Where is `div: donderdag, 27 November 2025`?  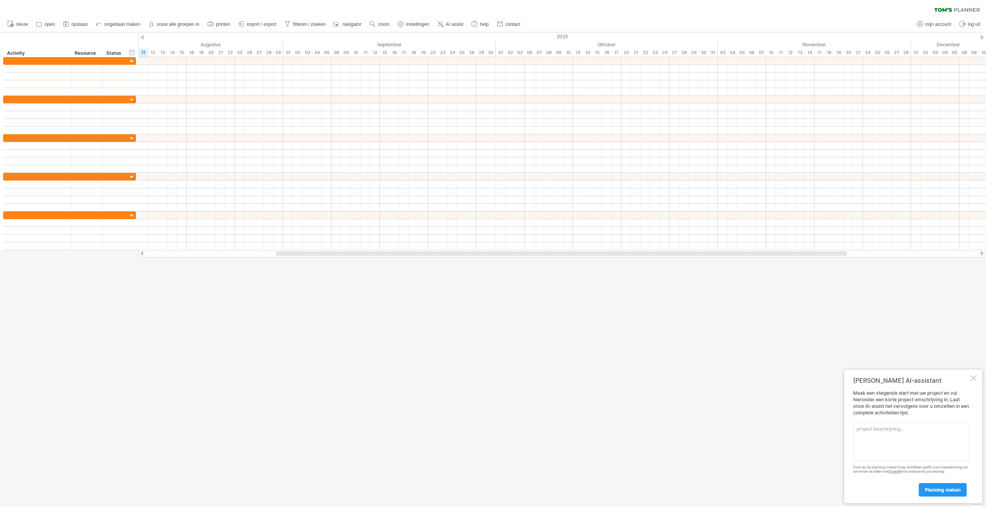
div: donderdag, 27 November 2025 is located at coordinates (896, 53).